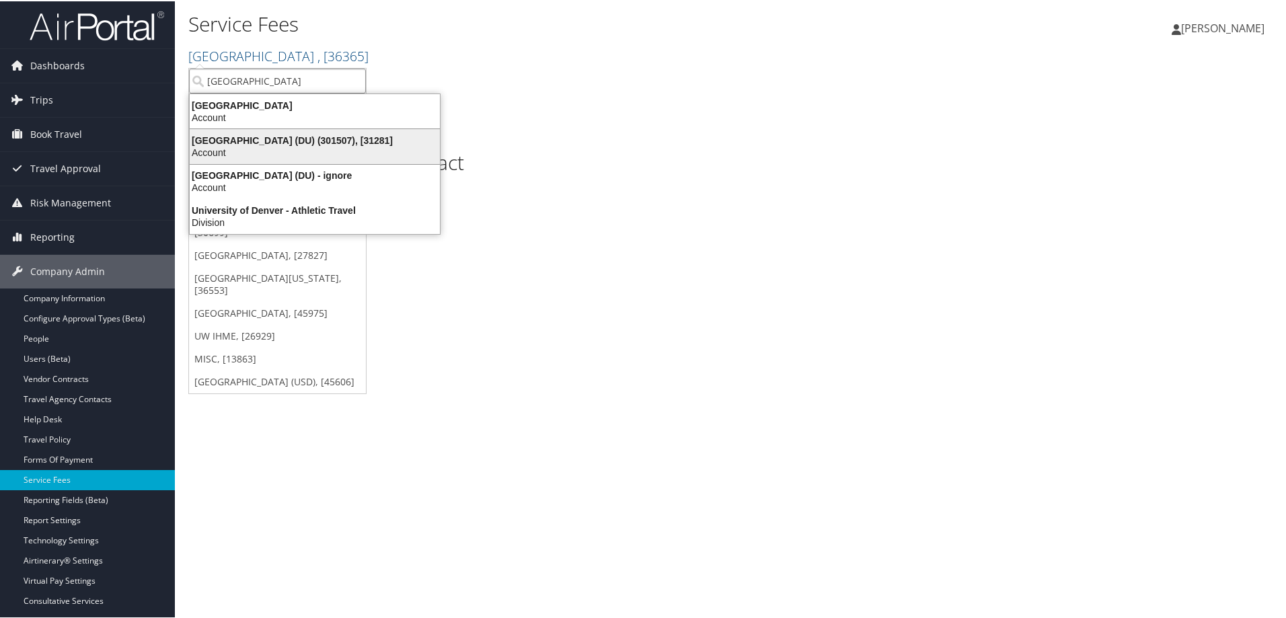 The image size is (1286, 618). What do you see at coordinates (67, 270) in the screenshot?
I see `span: Company Admin` at bounding box center [67, 270].